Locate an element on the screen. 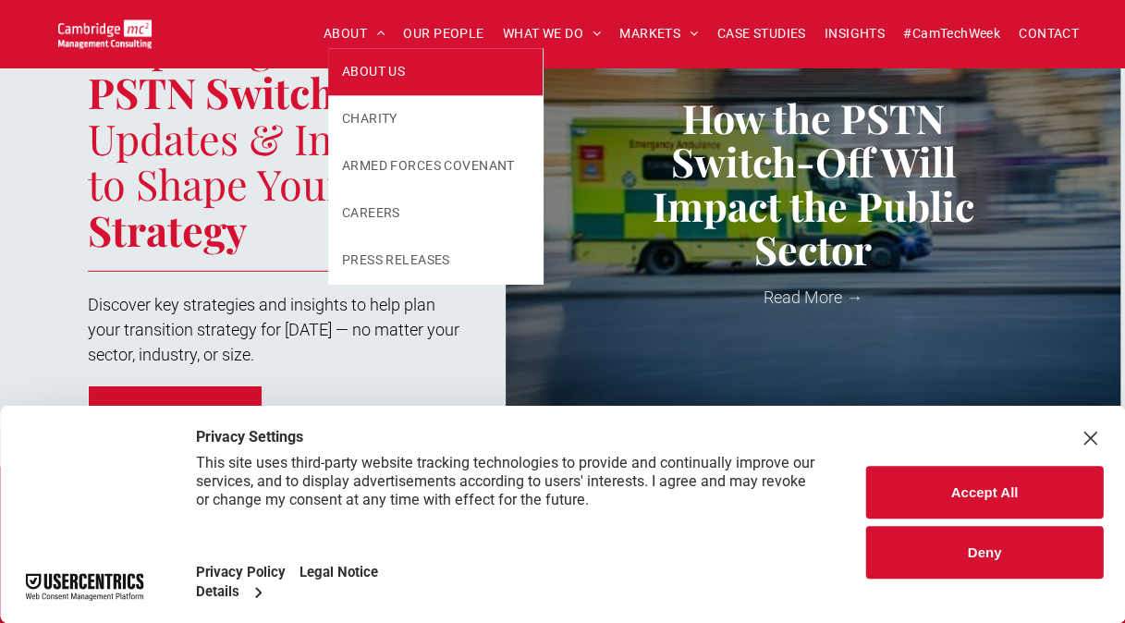 This screenshot has height=623, width=1125. a: ABOUT US is located at coordinates (435, 71).